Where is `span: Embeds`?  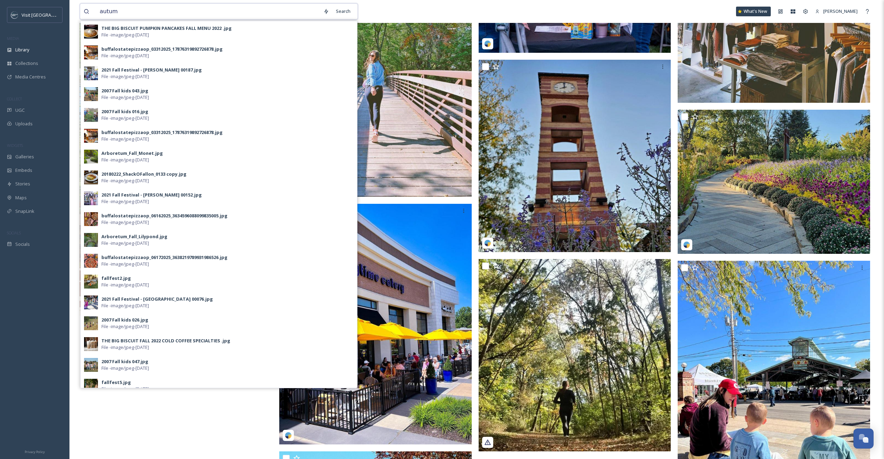 span: Embeds is located at coordinates (24, 170).